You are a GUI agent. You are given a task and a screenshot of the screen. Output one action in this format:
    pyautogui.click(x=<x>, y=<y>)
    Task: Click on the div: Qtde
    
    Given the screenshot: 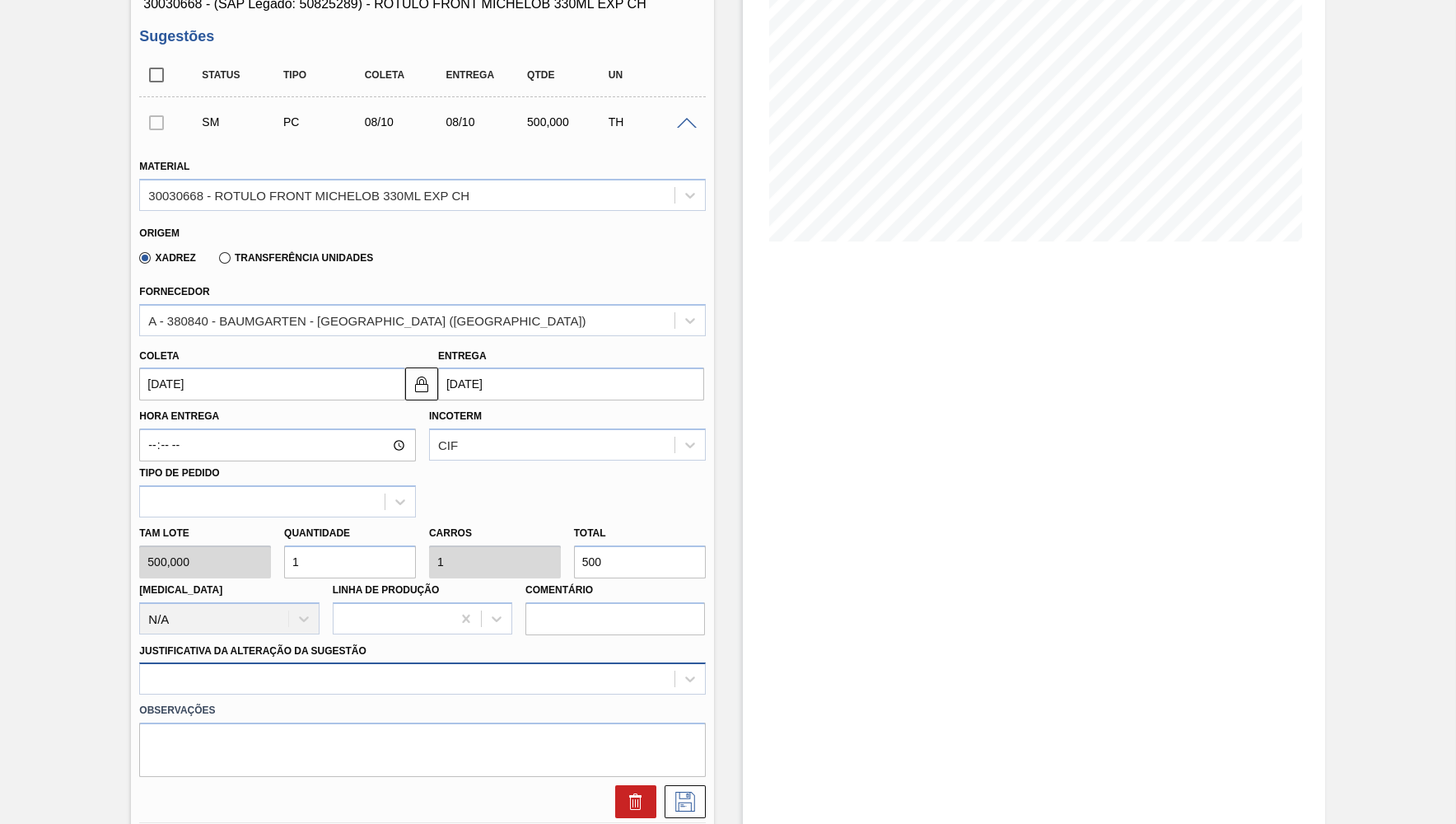 What is the action you would take?
    pyautogui.click(x=567, y=75)
    